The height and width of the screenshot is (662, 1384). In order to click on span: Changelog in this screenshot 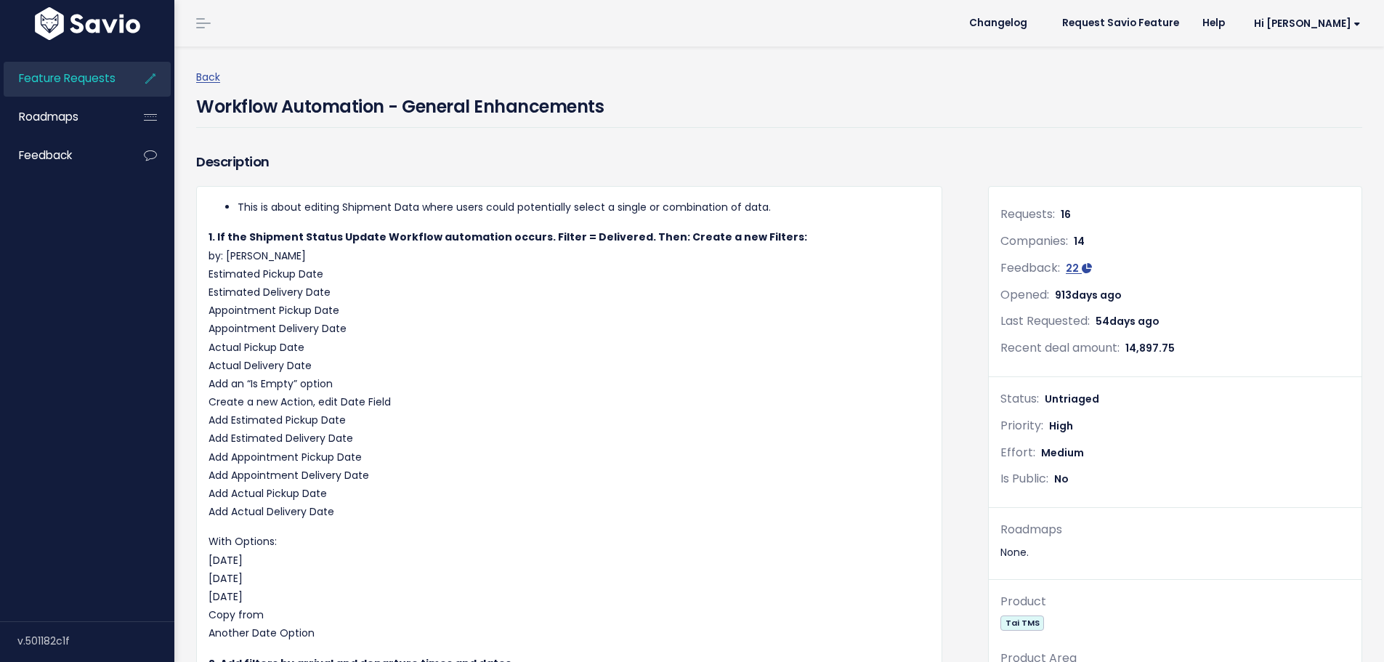, I will do `click(998, 23)`.